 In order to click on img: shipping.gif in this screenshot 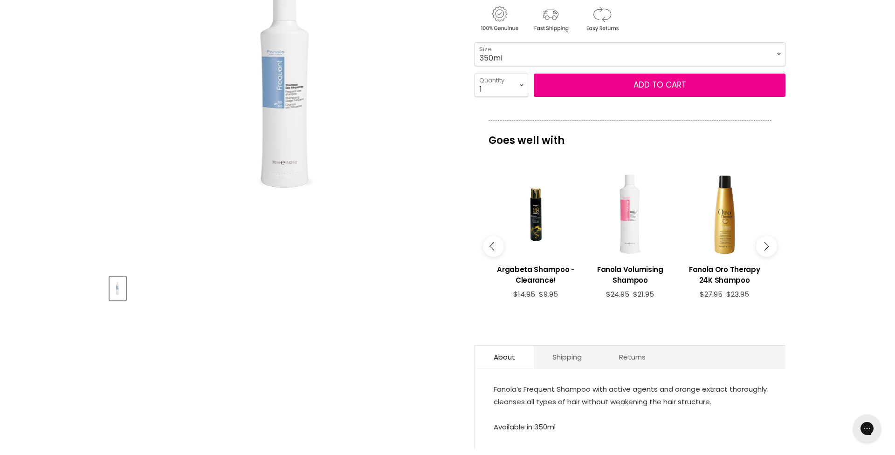, I will do `click(550, 19)`.